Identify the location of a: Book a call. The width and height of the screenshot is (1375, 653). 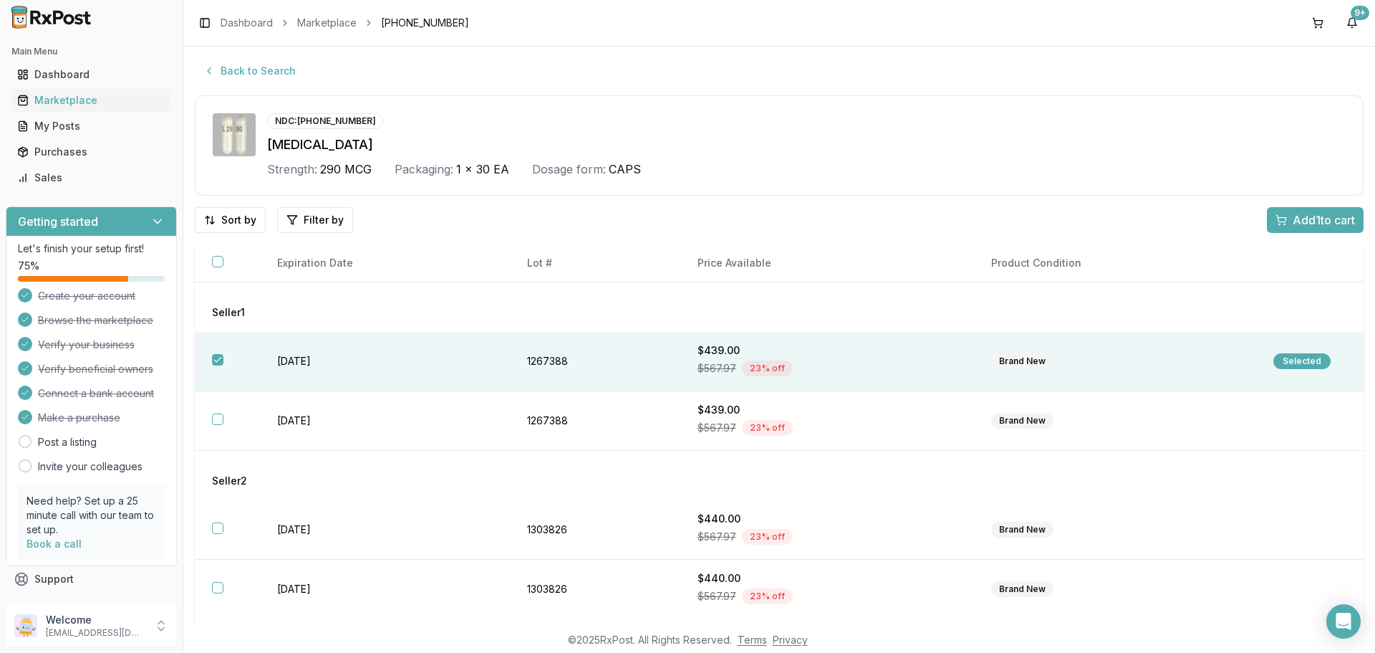
(54, 543).